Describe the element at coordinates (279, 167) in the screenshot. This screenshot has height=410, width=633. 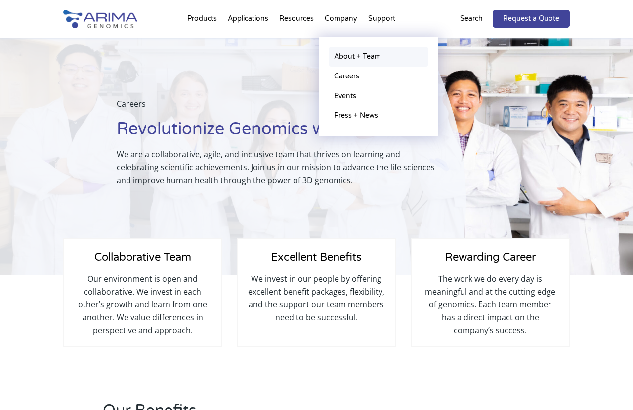
I see `p: We are a collaborative, agile, and inclusive team that thrives on learning and celebrating scient...` at that location.